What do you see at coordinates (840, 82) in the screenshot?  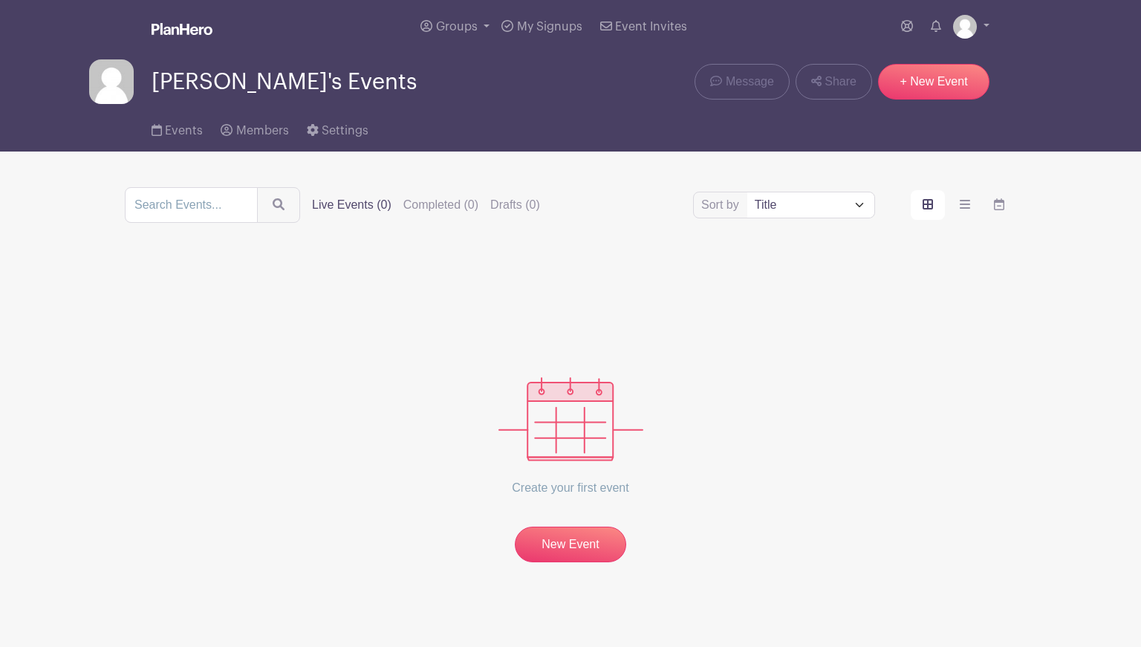 I see `span: Share` at bounding box center [840, 82].